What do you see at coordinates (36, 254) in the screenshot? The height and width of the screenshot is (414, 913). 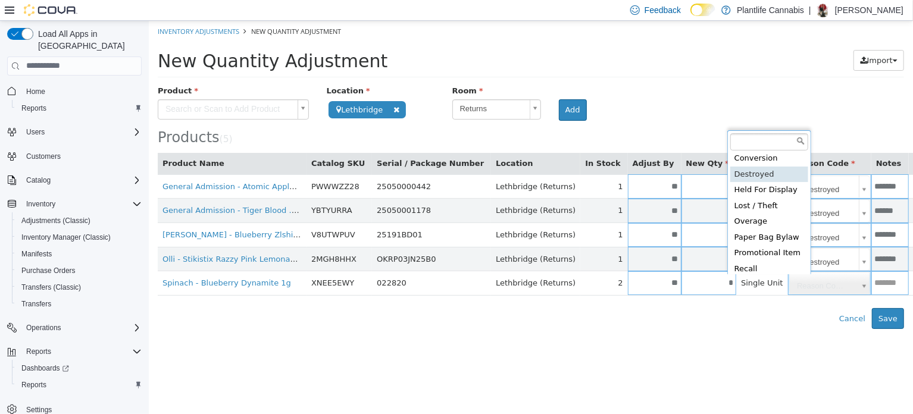 I see `a: Manifests` at bounding box center [36, 254].